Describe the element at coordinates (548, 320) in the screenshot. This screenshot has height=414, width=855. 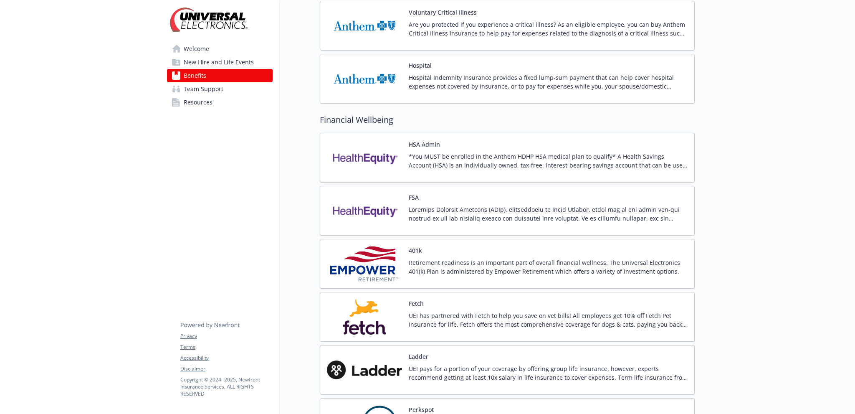
I see `p: UEI has partnered with Fetch to help you save on vet bills! All employees get 10% off Fetch Pet I...` at that location.